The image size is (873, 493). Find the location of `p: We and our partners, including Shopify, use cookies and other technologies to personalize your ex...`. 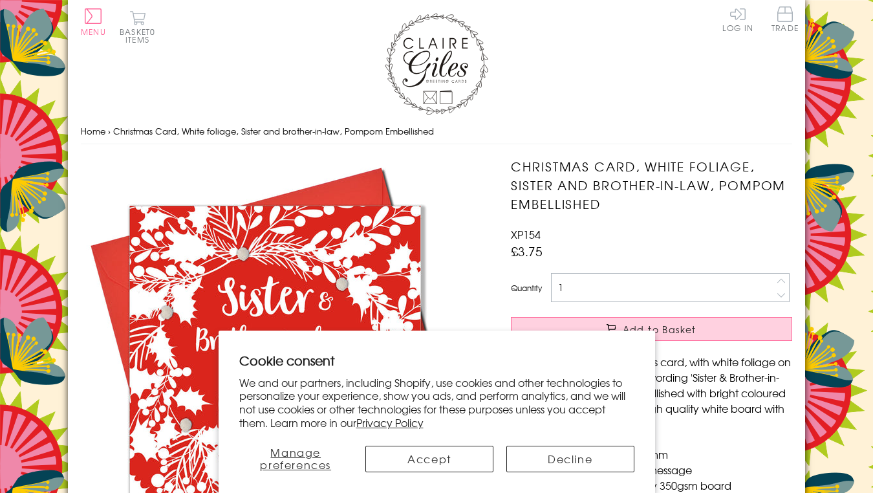

p: We and our partners, including Shopify, use cookies and other technologies to personalize your ex... is located at coordinates (437, 402).